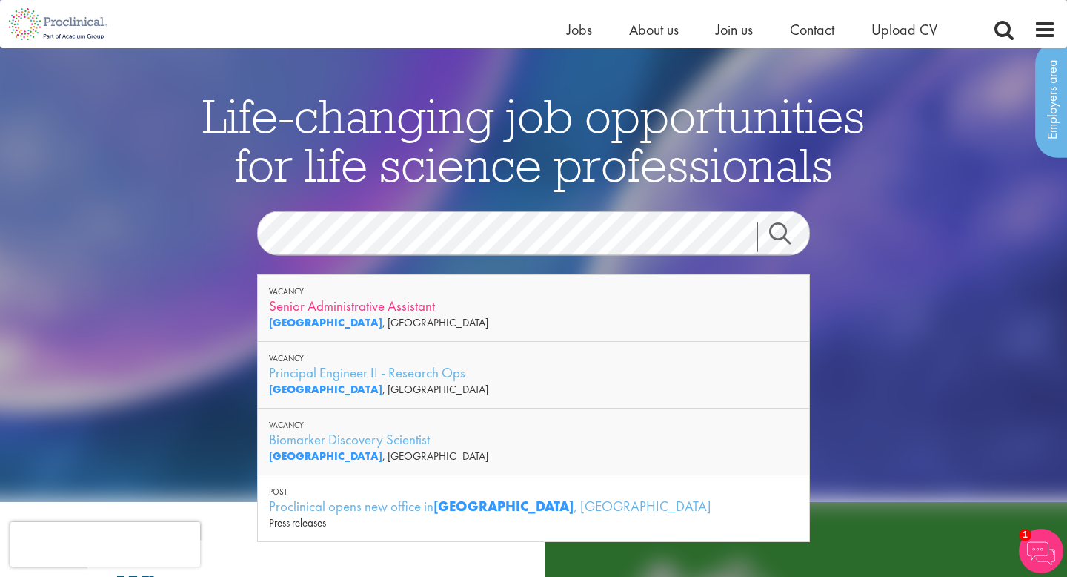 The image size is (1067, 577). What do you see at coordinates (534, 439) in the screenshot?
I see `div: Biomarker Discovery Scientist` at bounding box center [534, 439].